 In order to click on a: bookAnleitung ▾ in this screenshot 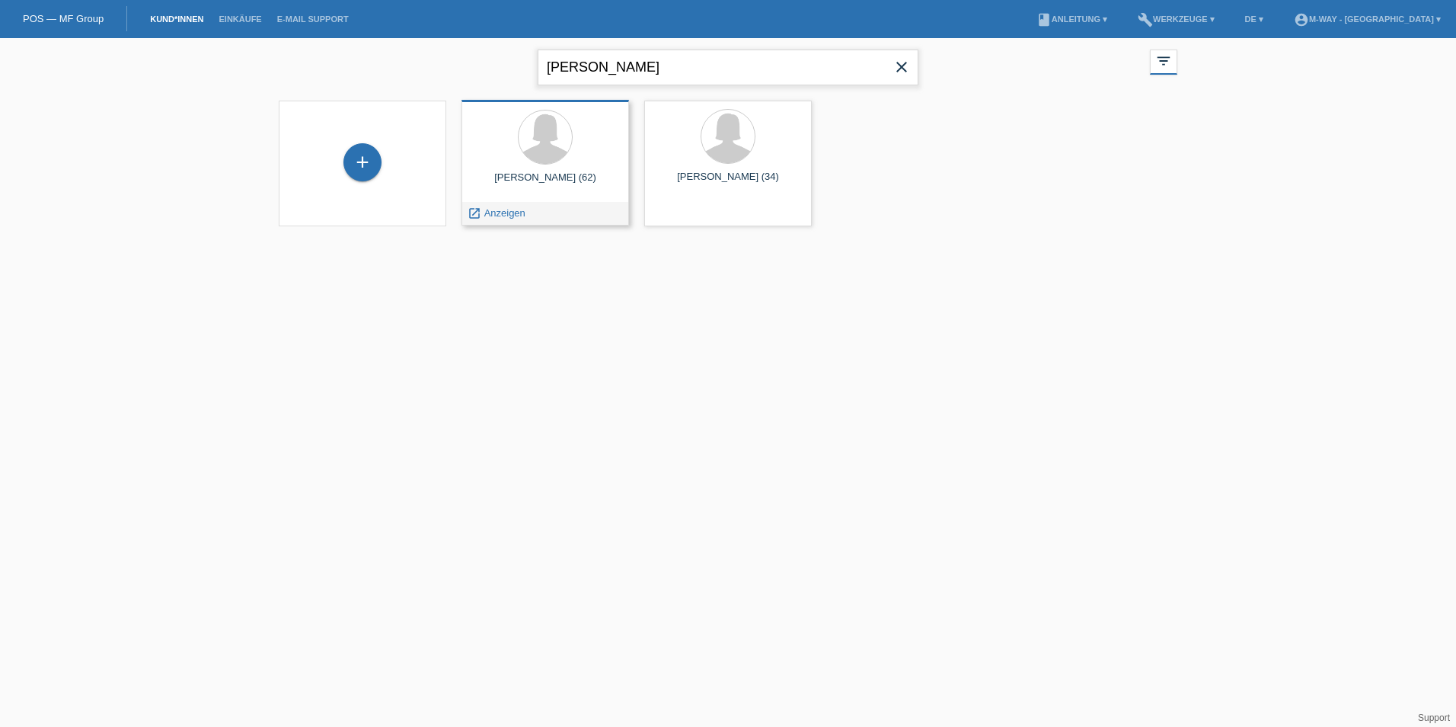, I will do `click(1072, 19)`.